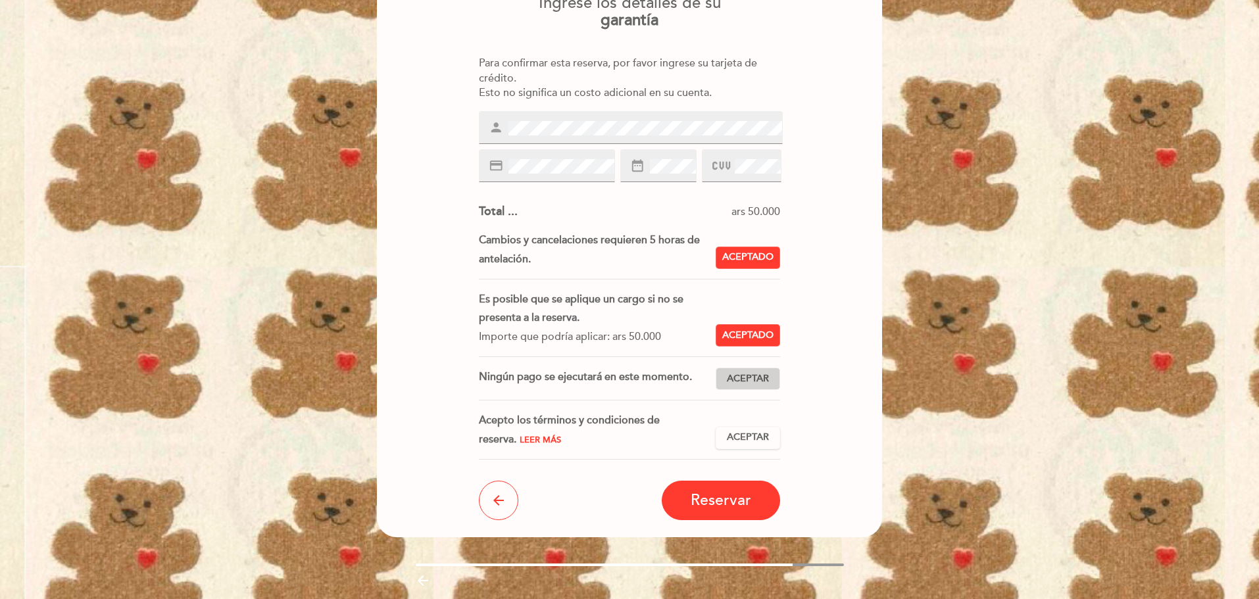 The width and height of the screenshot is (1259, 599). What do you see at coordinates (597, 250) in the screenshot?
I see `div: Cambios y cancelaciones requieren 5 horas de antelación.` at bounding box center [597, 250].